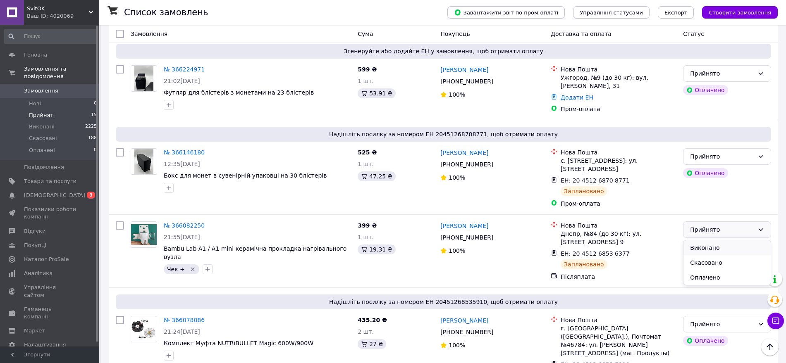  Describe the element at coordinates (50, 182) in the screenshot. I see `span: Товари та послуги` at that location.